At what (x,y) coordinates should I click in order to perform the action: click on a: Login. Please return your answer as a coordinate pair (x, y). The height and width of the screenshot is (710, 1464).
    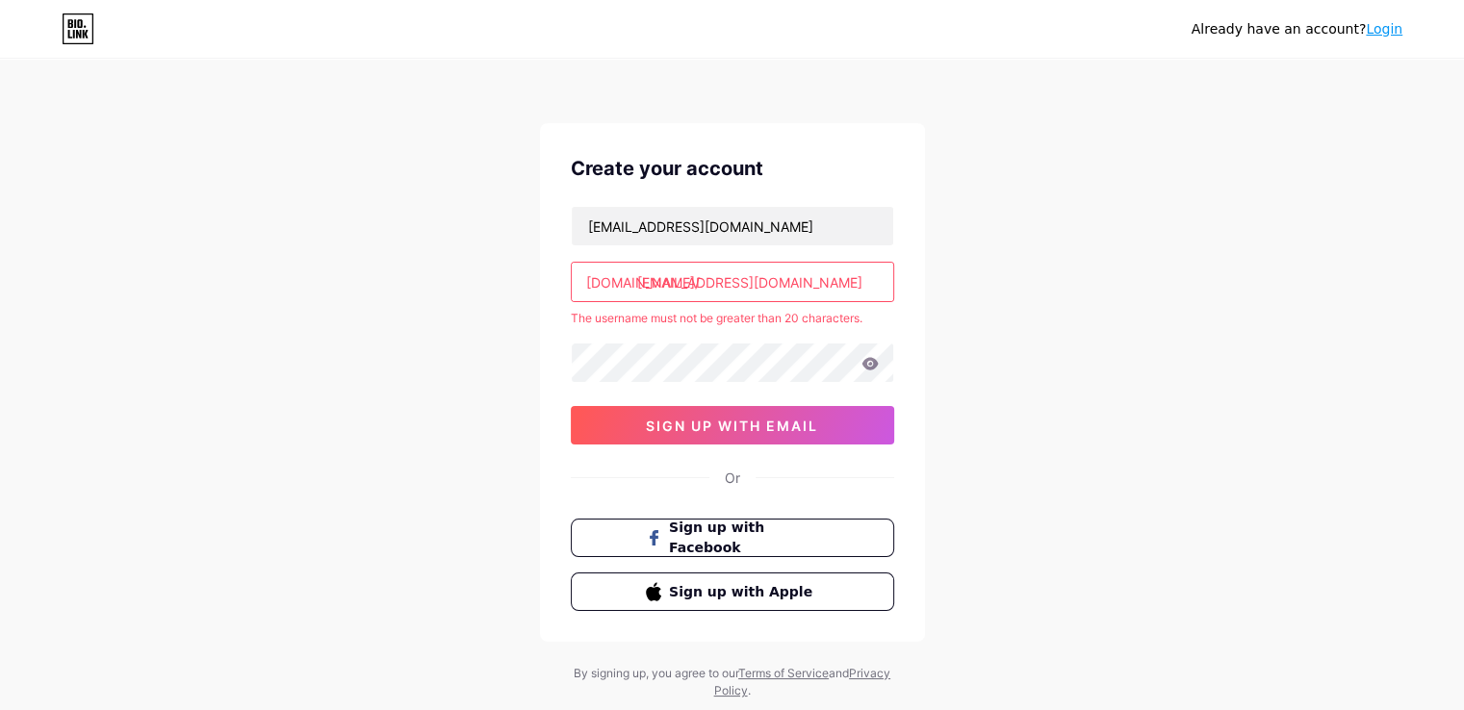
    Looking at the image, I should click on (1384, 29).